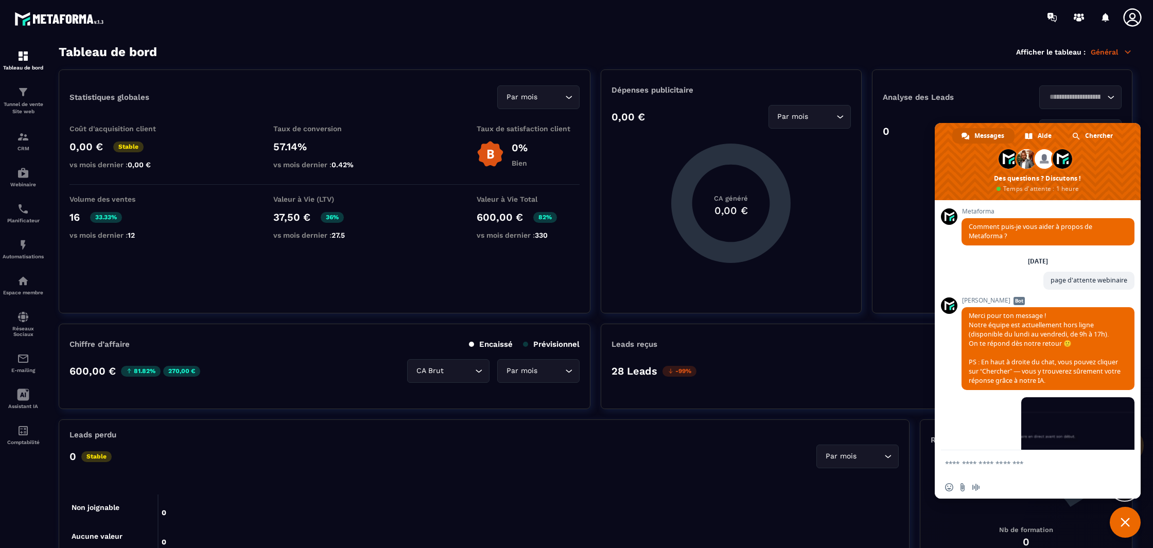  What do you see at coordinates (109, 97) in the screenshot?
I see `p: Statistiques globales` at bounding box center [109, 97].